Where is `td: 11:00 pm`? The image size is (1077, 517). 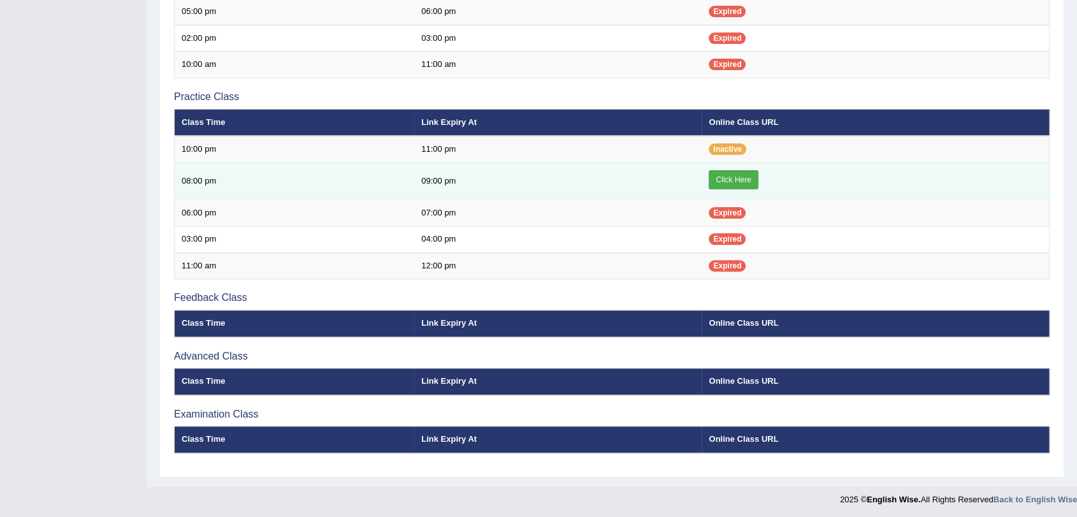 td: 11:00 pm is located at coordinates (557, 149).